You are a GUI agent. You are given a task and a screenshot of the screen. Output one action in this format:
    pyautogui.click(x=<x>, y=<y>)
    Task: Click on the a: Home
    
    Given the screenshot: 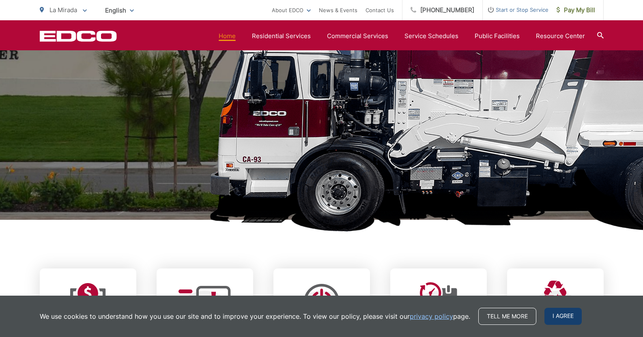 What is the action you would take?
    pyautogui.click(x=227, y=36)
    